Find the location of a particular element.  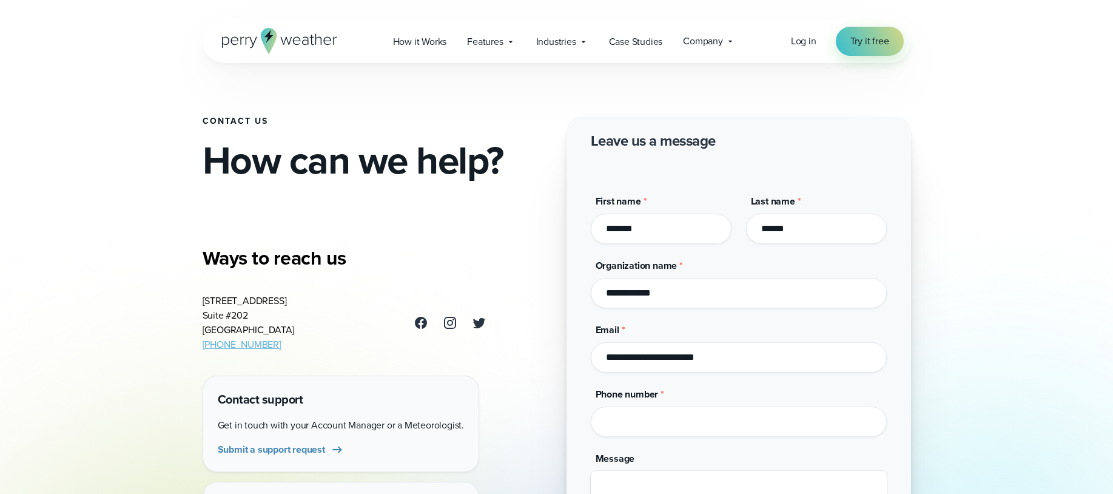

a: Log in is located at coordinates (804, 41).